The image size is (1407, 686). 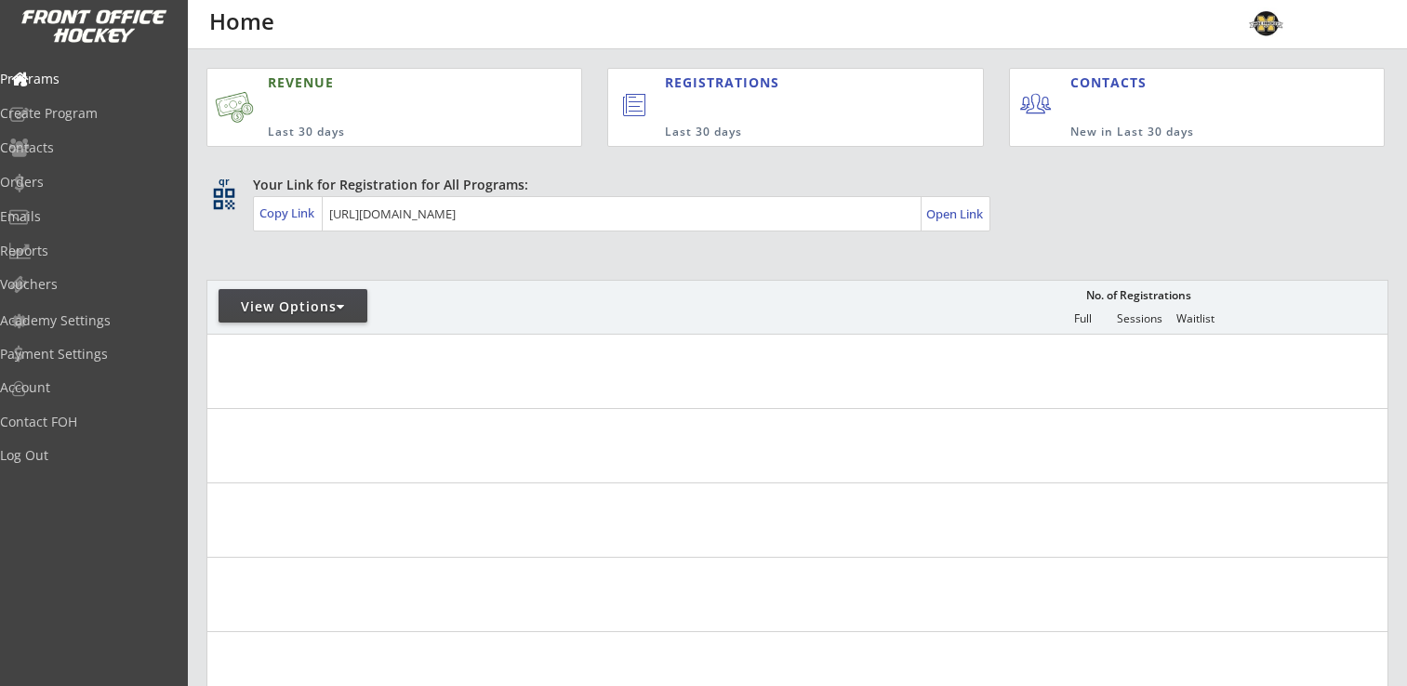 I want to click on div: Copy Link, so click(x=288, y=213).